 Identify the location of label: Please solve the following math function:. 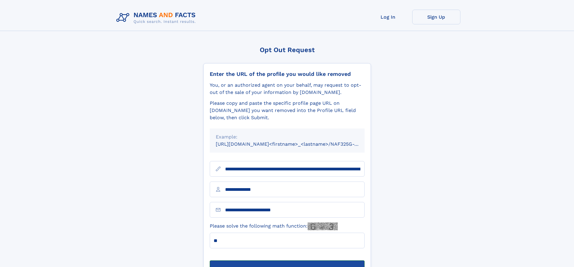
(274, 227).